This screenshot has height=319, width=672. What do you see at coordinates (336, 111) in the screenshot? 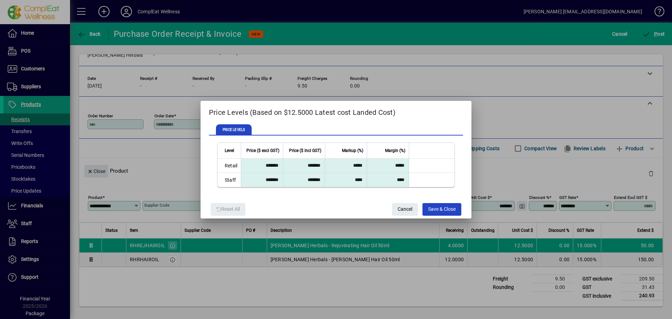
I see `h2: Price Levels (Based on $12.5000 Latest cost Landed Cost)` at bounding box center [336, 111].